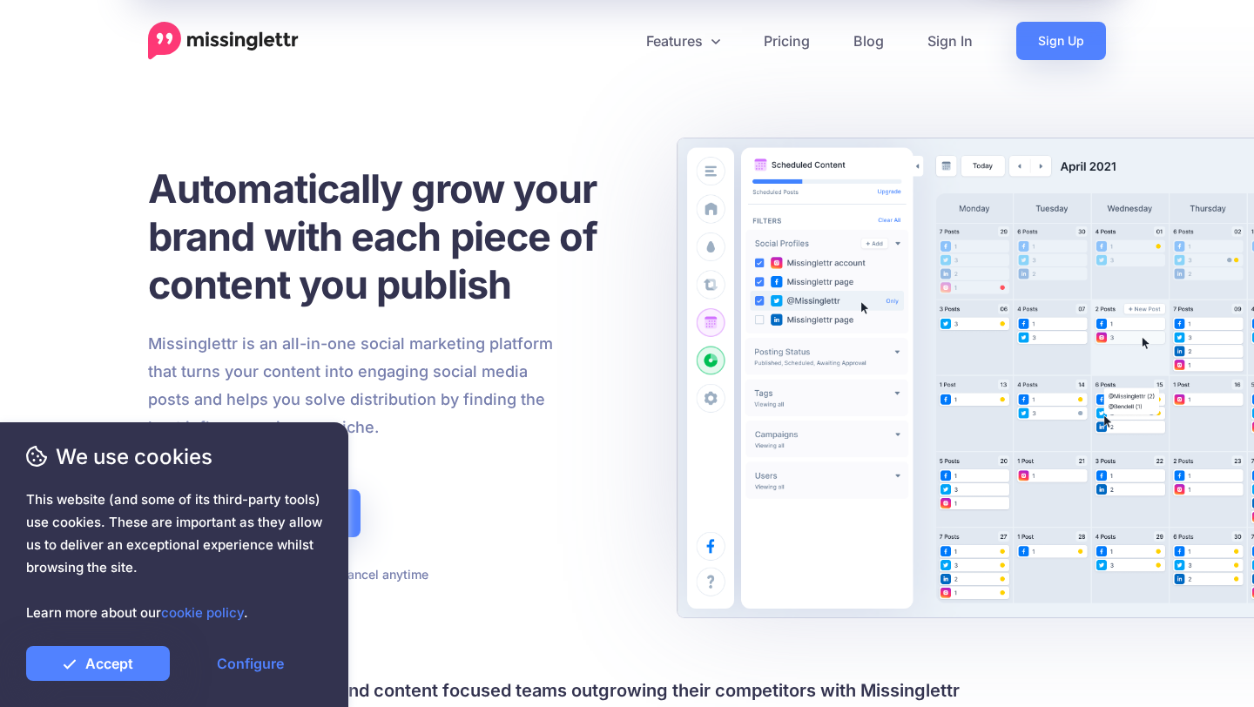 This screenshot has width=1254, height=707. I want to click on span: This website (and some of its third-party tools) use cookies. These are important as they allow u..., so click(174, 556).